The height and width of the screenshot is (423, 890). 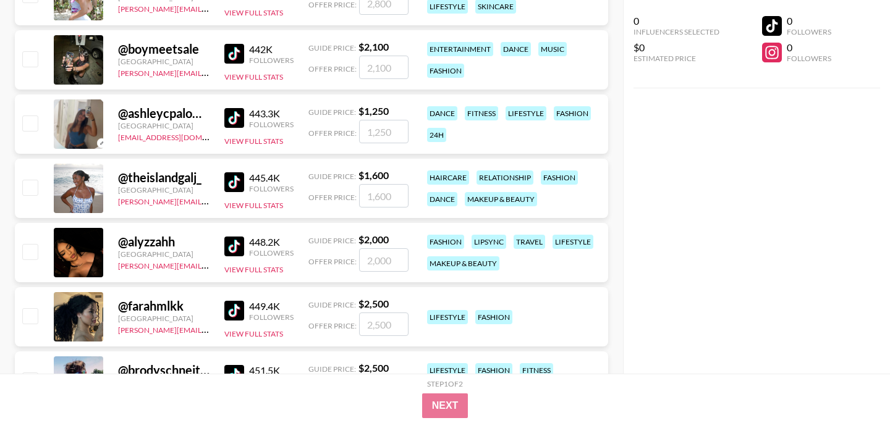 I want to click on div: $0, so click(x=676, y=48).